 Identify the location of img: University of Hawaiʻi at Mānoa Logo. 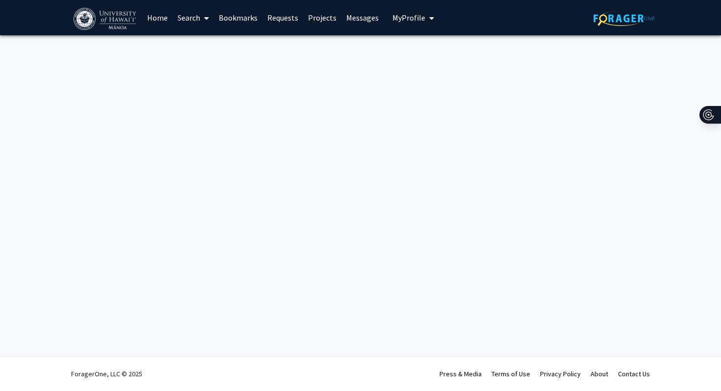
(106, 19).